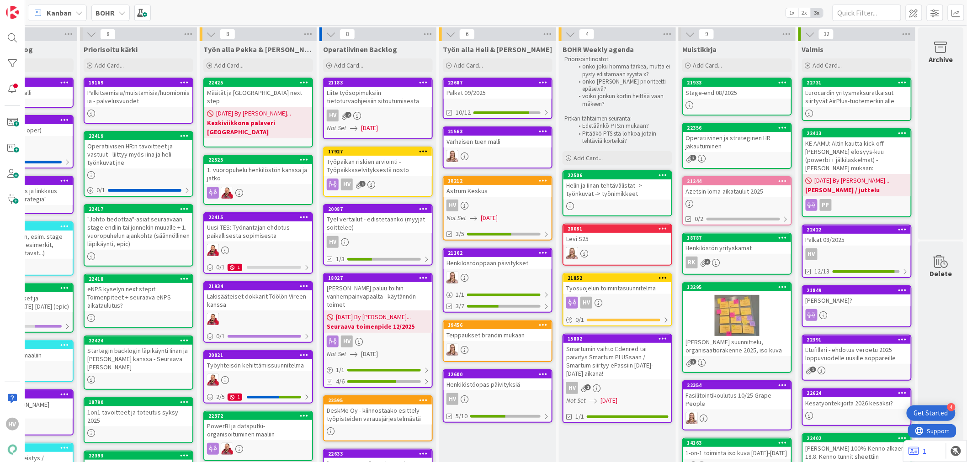  I want to click on input: Quick Filter..., so click(867, 13).